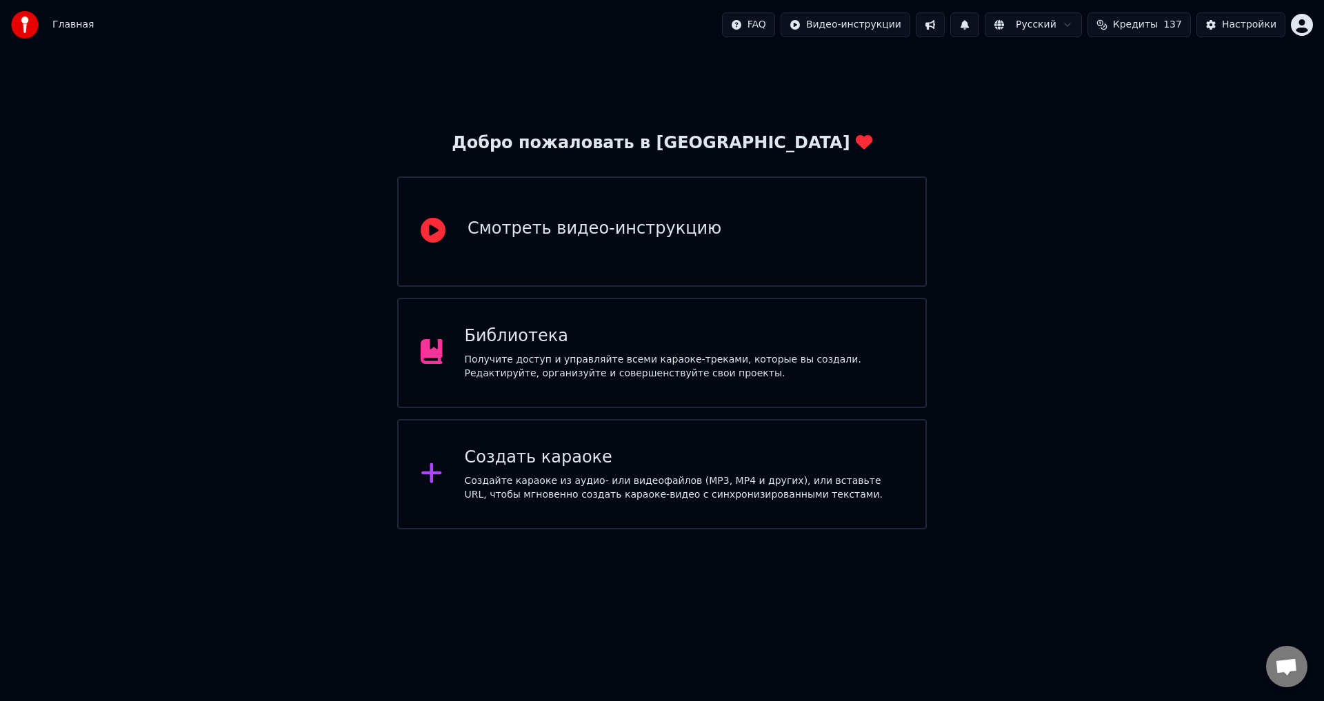  Describe the element at coordinates (73, 25) in the screenshot. I see `nav: breadcrumb` at that location.